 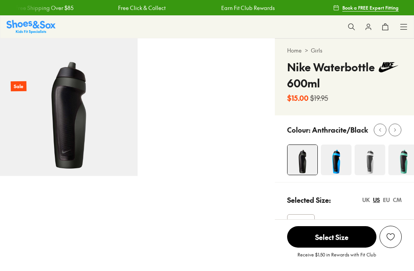 What do you see at coordinates (370, 8) in the screenshot?
I see `span: Book a FREE Expert Fitting` at bounding box center [370, 8].